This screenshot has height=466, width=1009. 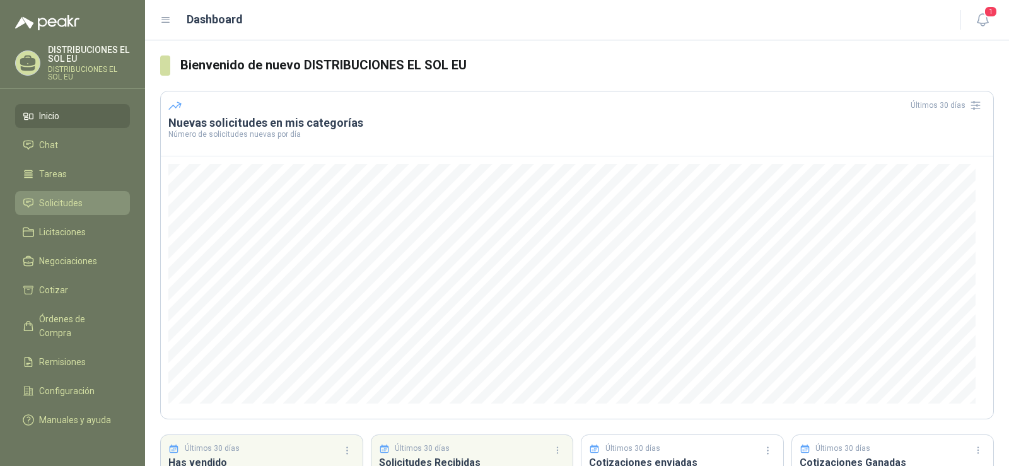 What do you see at coordinates (73, 362) in the screenshot?
I see `a: Remisiones` at bounding box center [73, 362].